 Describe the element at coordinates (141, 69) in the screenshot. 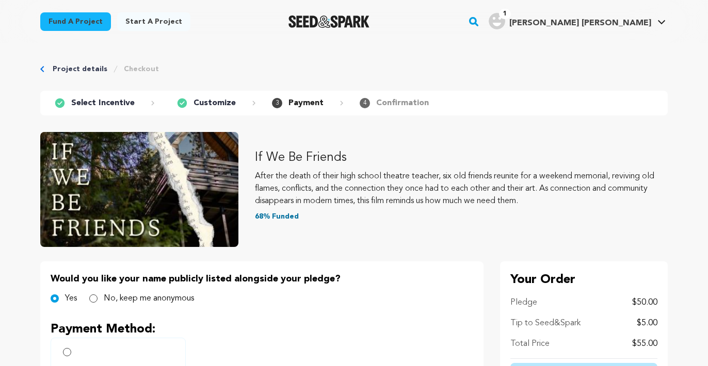

I see `a: Checkout` at that location.